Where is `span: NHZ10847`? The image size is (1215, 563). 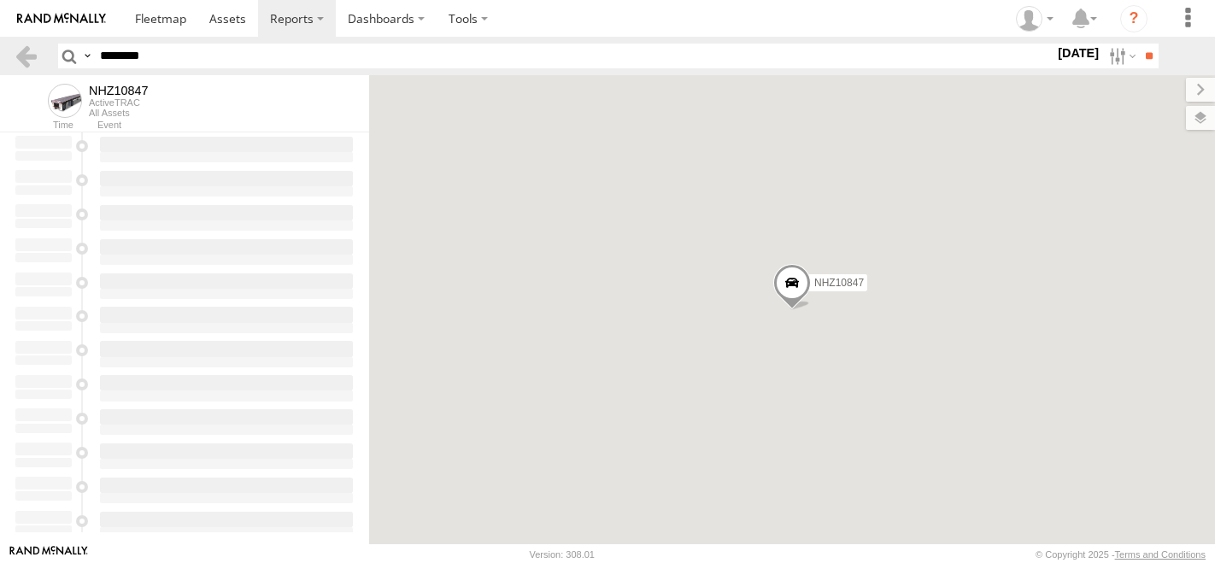 span: NHZ10847 is located at coordinates (839, 282).